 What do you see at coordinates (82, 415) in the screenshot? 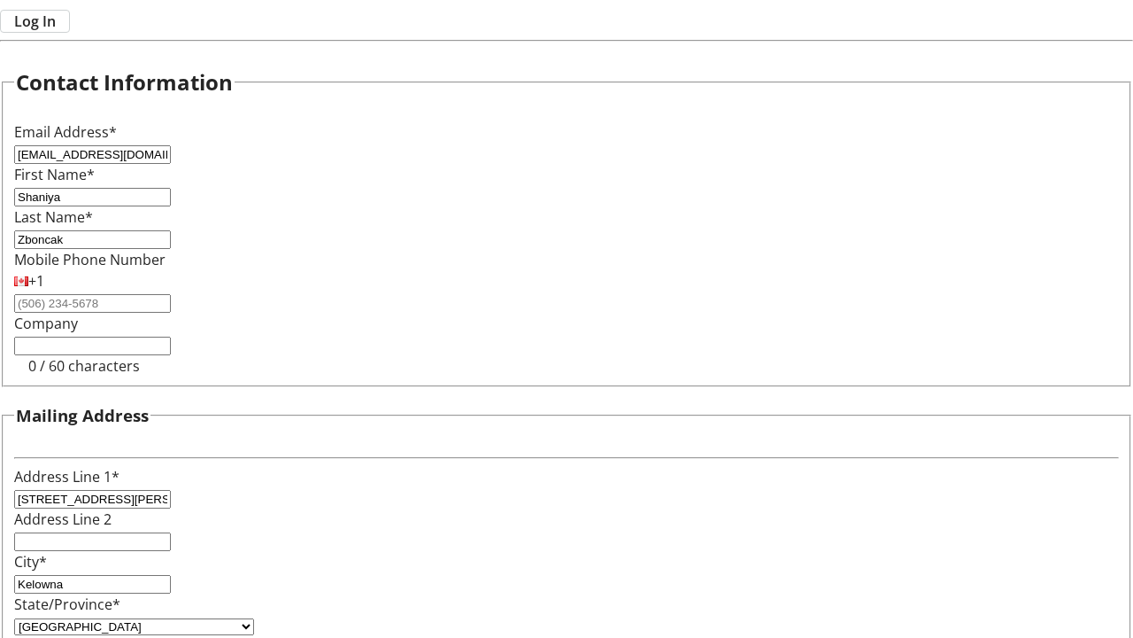
I see `h3: Mailing Address` at bounding box center [82, 415].